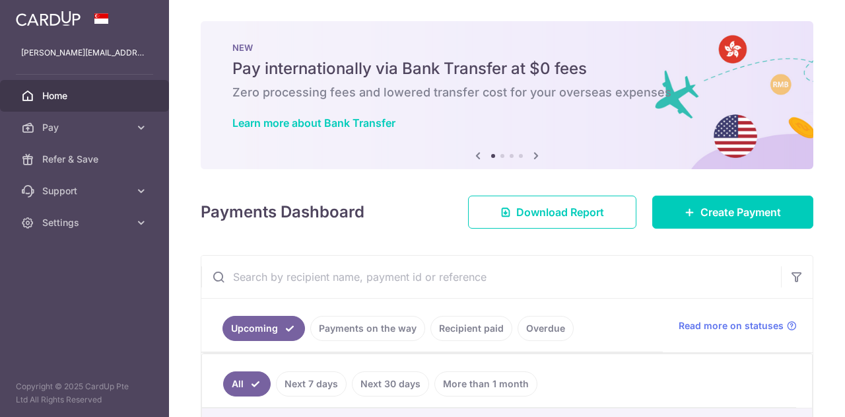  What do you see at coordinates (283, 212) in the screenshot?
I see `h4: Payments Dashboard` at bounding box center [283, 212].